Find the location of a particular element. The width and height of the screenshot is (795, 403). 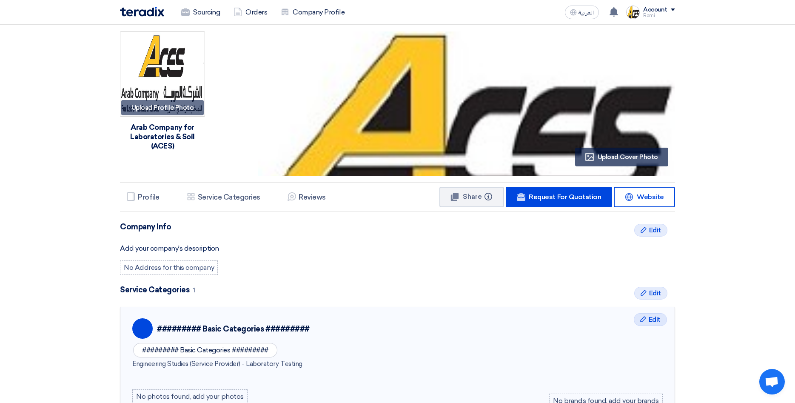

h5: Reviews is located at coordinates (312, 197).